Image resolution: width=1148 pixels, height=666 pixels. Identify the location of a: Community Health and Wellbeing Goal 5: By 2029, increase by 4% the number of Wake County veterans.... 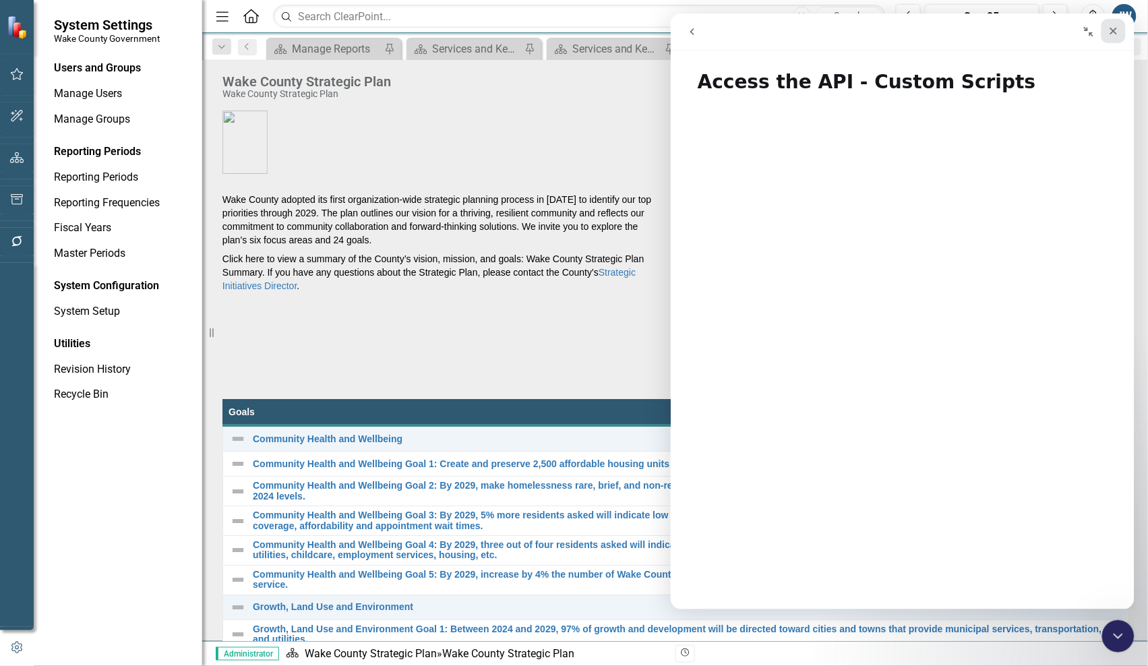
(686, 580).